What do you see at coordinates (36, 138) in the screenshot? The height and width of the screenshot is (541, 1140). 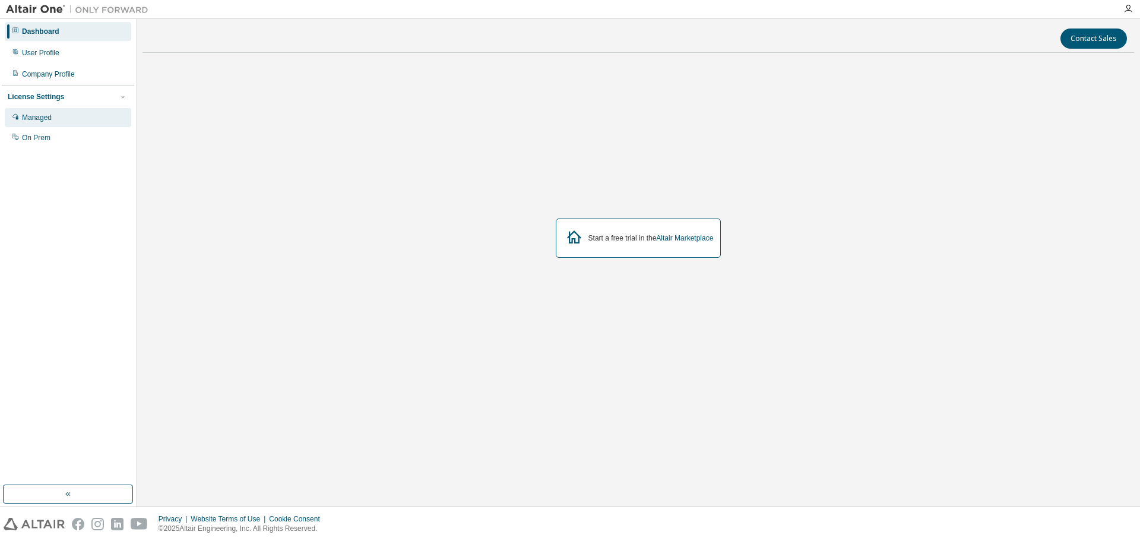 I see `div: On Prem` at bounding box center [36, 138].